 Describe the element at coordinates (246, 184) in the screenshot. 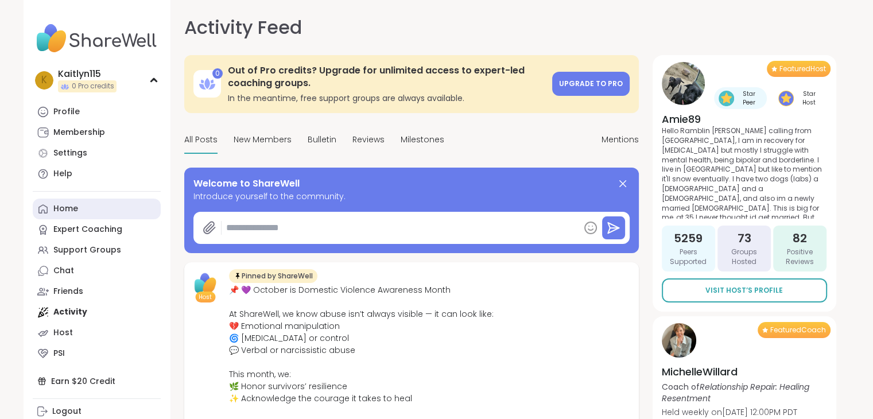

I see `span: Welcome to ShareWell` at that location.